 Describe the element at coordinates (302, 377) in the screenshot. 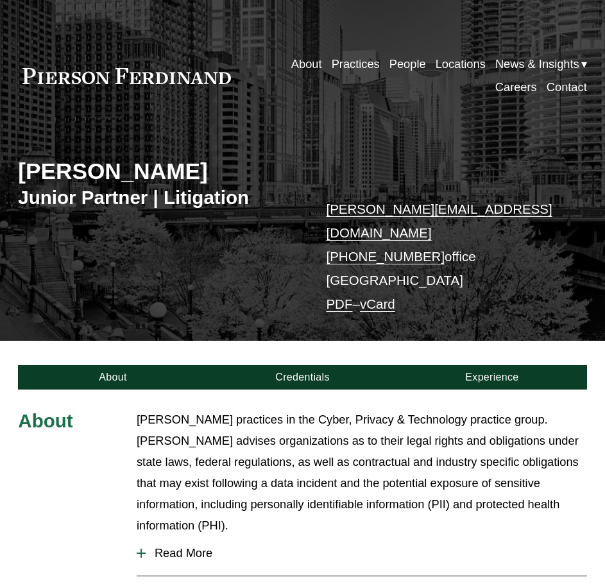

I see `a: Credentials` at that location.